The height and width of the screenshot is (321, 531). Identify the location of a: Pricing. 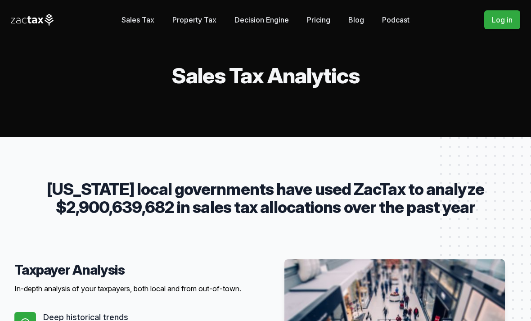
(319, 20).